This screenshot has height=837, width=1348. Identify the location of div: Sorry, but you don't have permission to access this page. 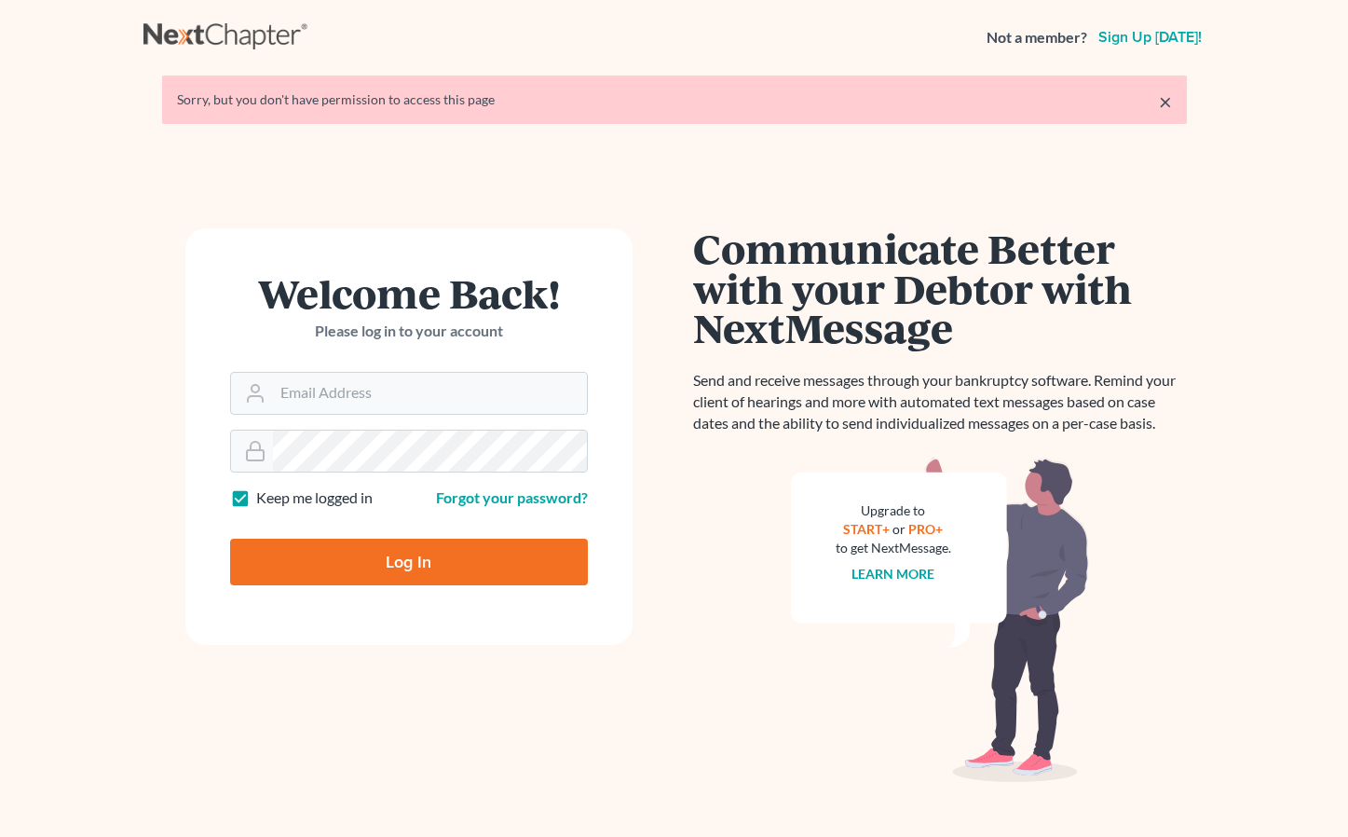
(675, 100).